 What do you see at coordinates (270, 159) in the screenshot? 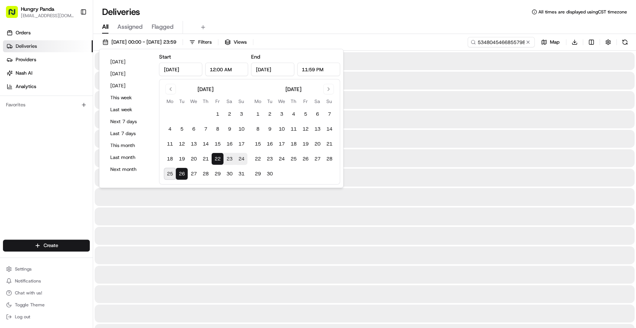
I see `button: 23` at bounding box center [270, 159].